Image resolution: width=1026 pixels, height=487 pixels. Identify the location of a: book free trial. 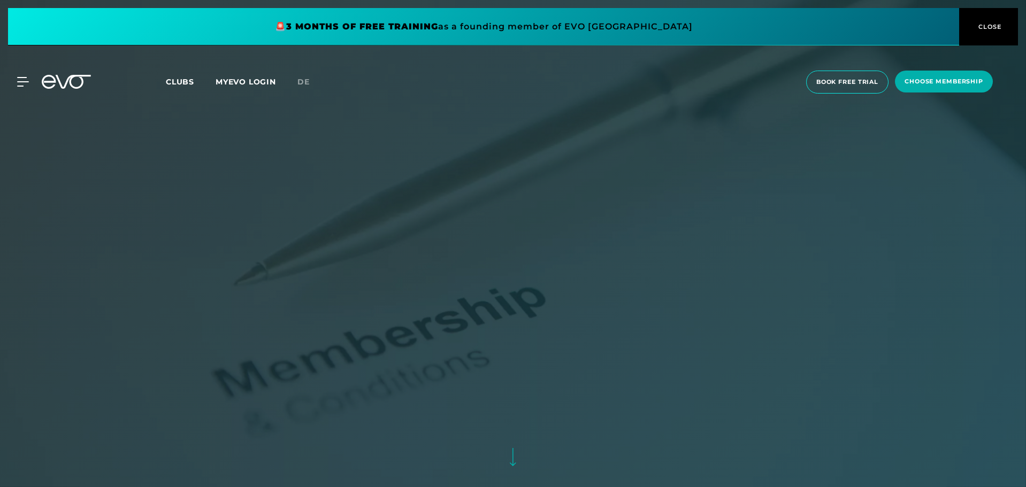
(847, 82).